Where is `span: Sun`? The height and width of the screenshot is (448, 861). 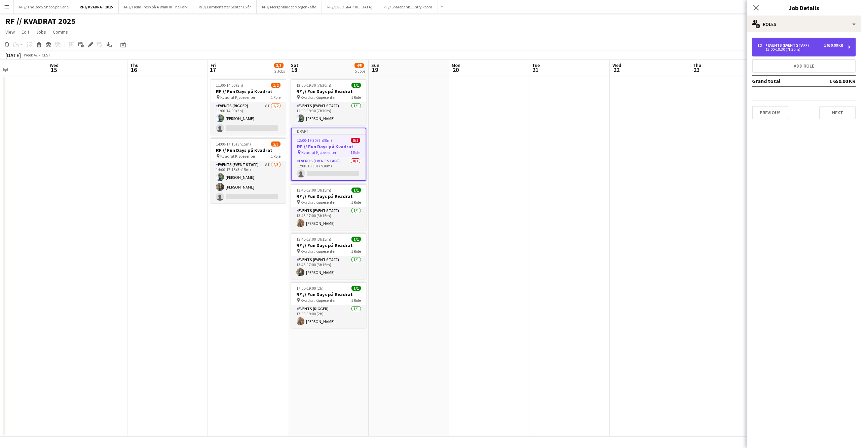 span: Sun is located at coordinates (375, 65).